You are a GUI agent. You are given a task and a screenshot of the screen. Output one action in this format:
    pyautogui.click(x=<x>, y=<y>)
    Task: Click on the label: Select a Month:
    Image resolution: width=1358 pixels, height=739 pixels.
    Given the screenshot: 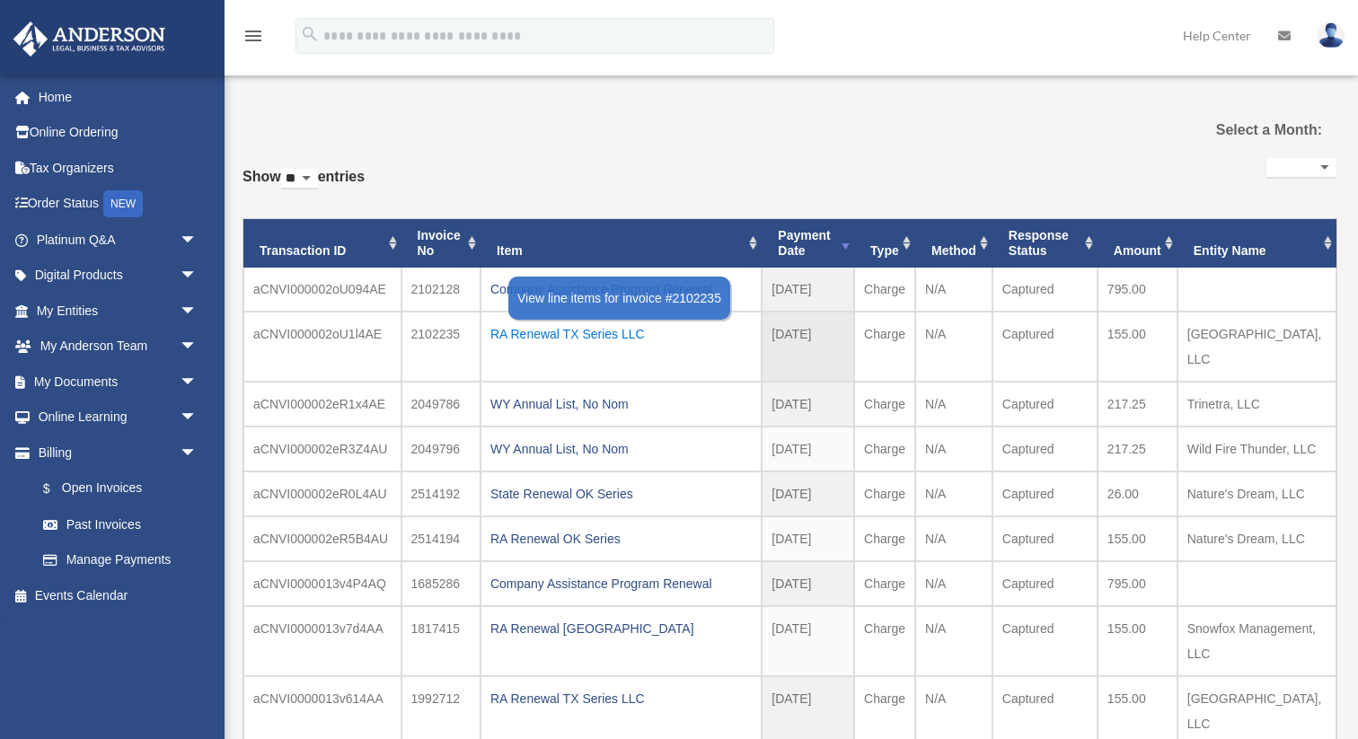 What is the action you would take?
    pyautogui.click(x=1244, y=130)
    